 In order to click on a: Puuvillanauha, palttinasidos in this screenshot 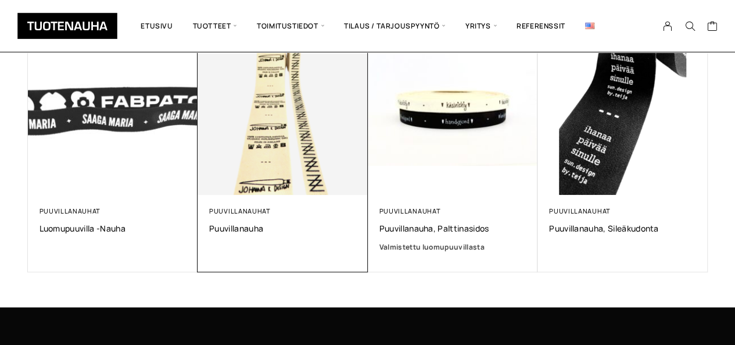, I will do `click(453, 228)`.